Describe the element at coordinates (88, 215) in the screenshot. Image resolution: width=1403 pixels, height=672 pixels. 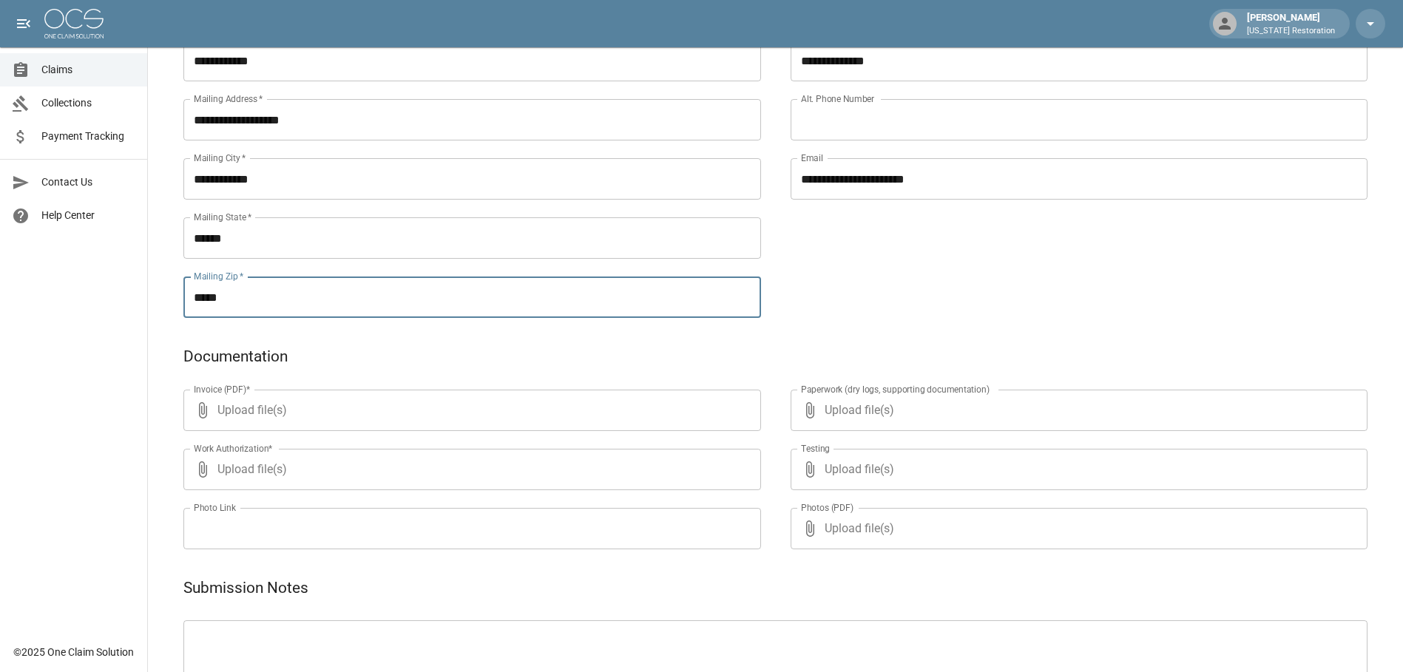
I see `span: Help Center` at that location.